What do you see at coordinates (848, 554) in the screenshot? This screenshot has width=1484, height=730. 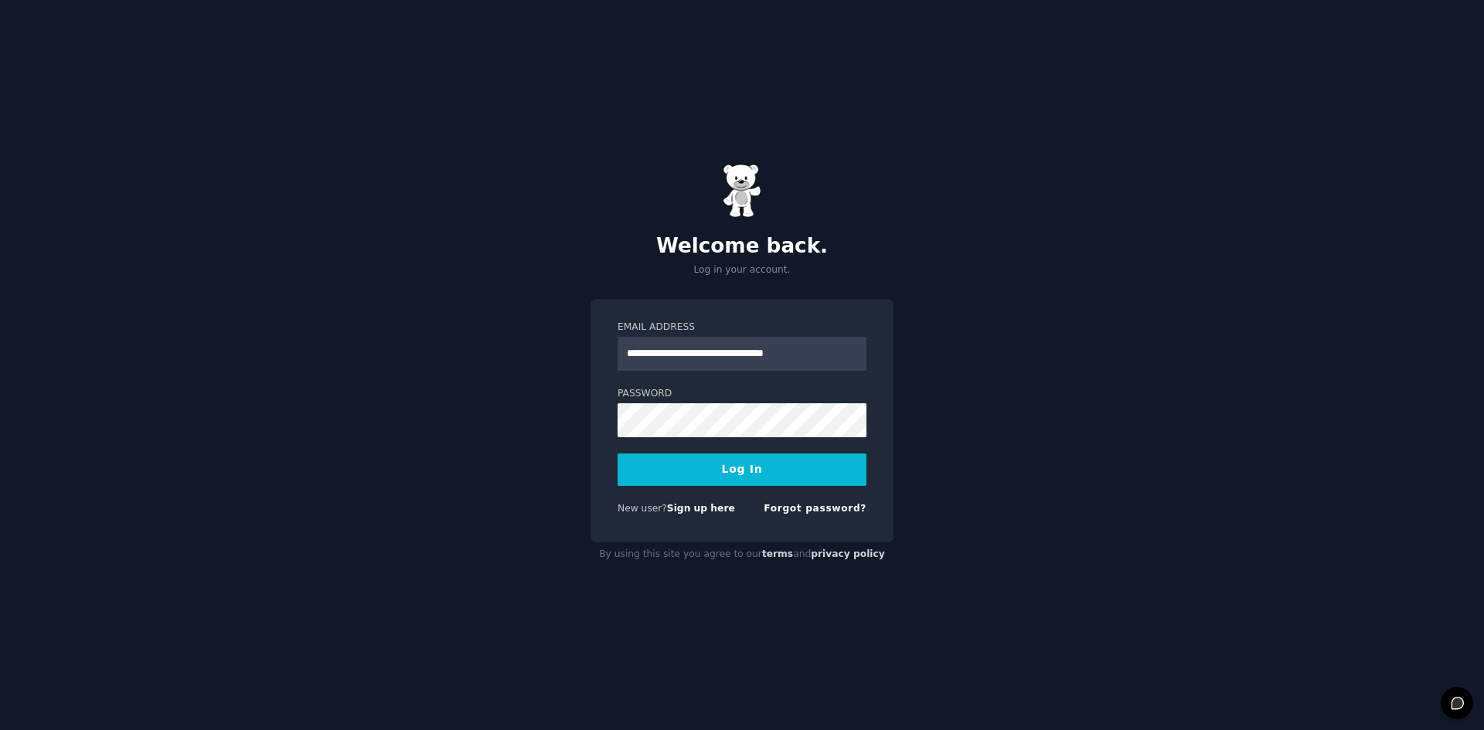 I see `a: privacy policy` at bounding box center [848, 554].